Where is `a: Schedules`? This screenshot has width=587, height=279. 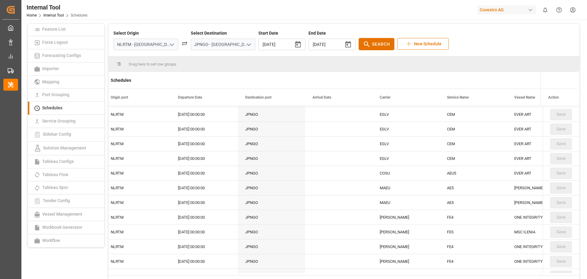
a: Schedules is located at coordinates (66, 108).